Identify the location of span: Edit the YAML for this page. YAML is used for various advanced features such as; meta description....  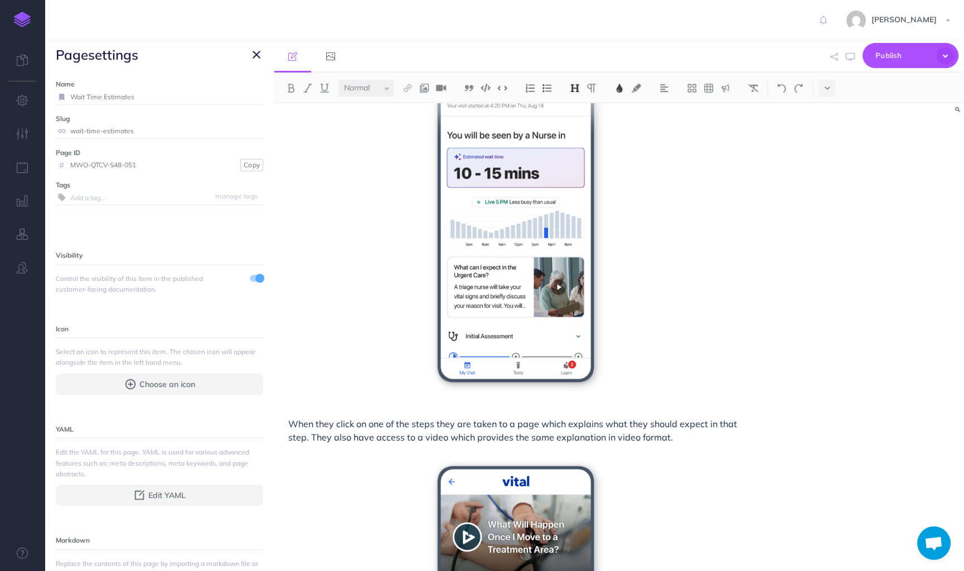
(160, 463).